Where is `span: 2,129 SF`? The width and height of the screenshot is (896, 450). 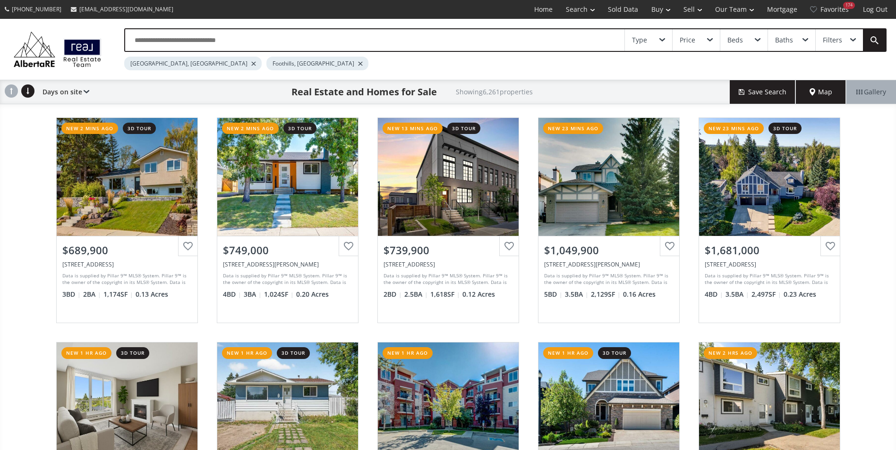
span: 2,129 SF is located at coordinates (605, 295).